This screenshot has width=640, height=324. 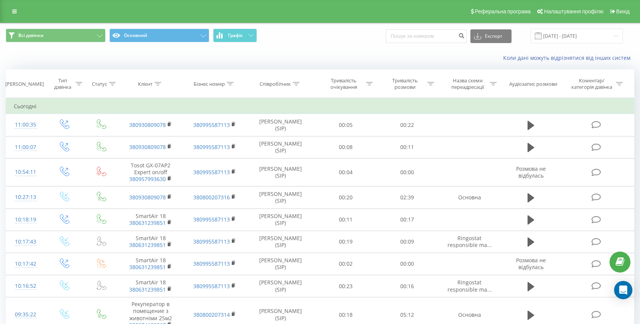 What do you see at coordinates (503, 11) in the screenshot?
I see `span: Реферальна програма` at bounding box center [503, 11].